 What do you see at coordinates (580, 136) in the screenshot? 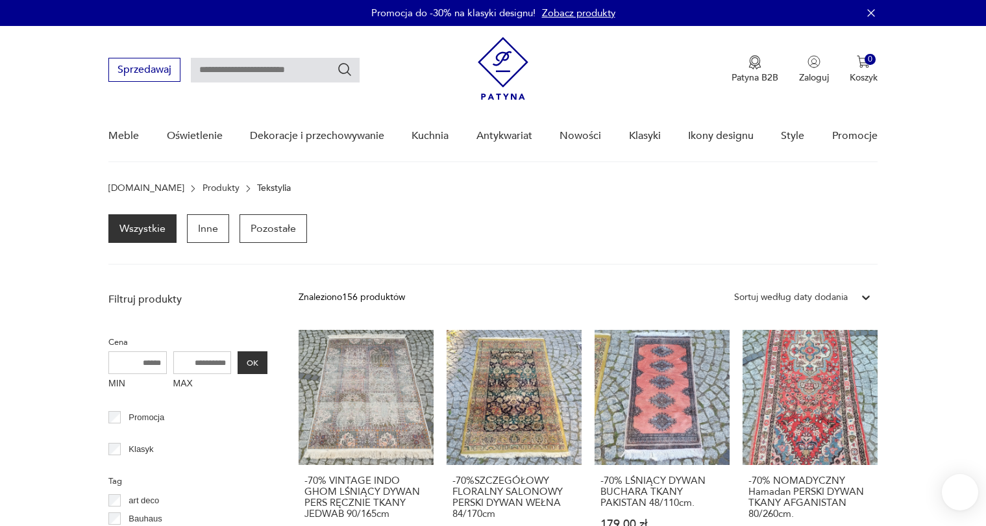
I see `a: Nowości` at bounding box center [580, 136].